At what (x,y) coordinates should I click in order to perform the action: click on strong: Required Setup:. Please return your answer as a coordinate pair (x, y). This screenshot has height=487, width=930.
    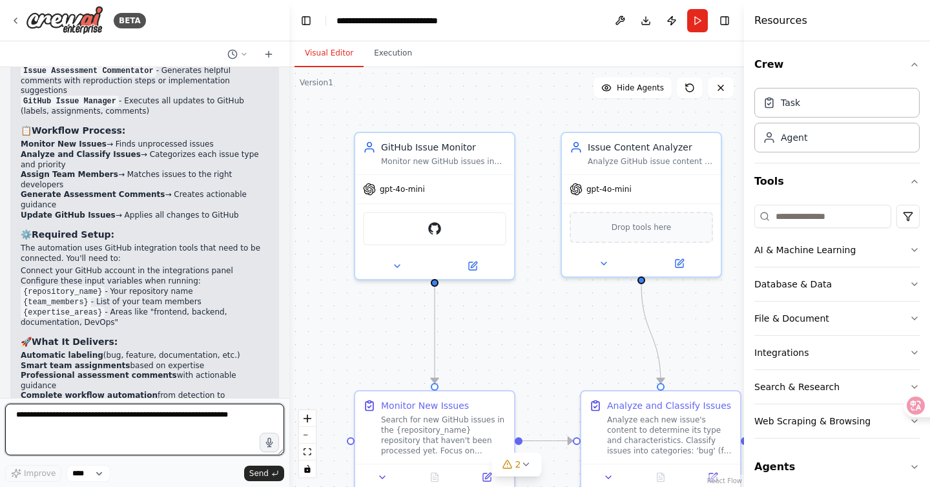
    Looking at the image, I should click on (73, 235).